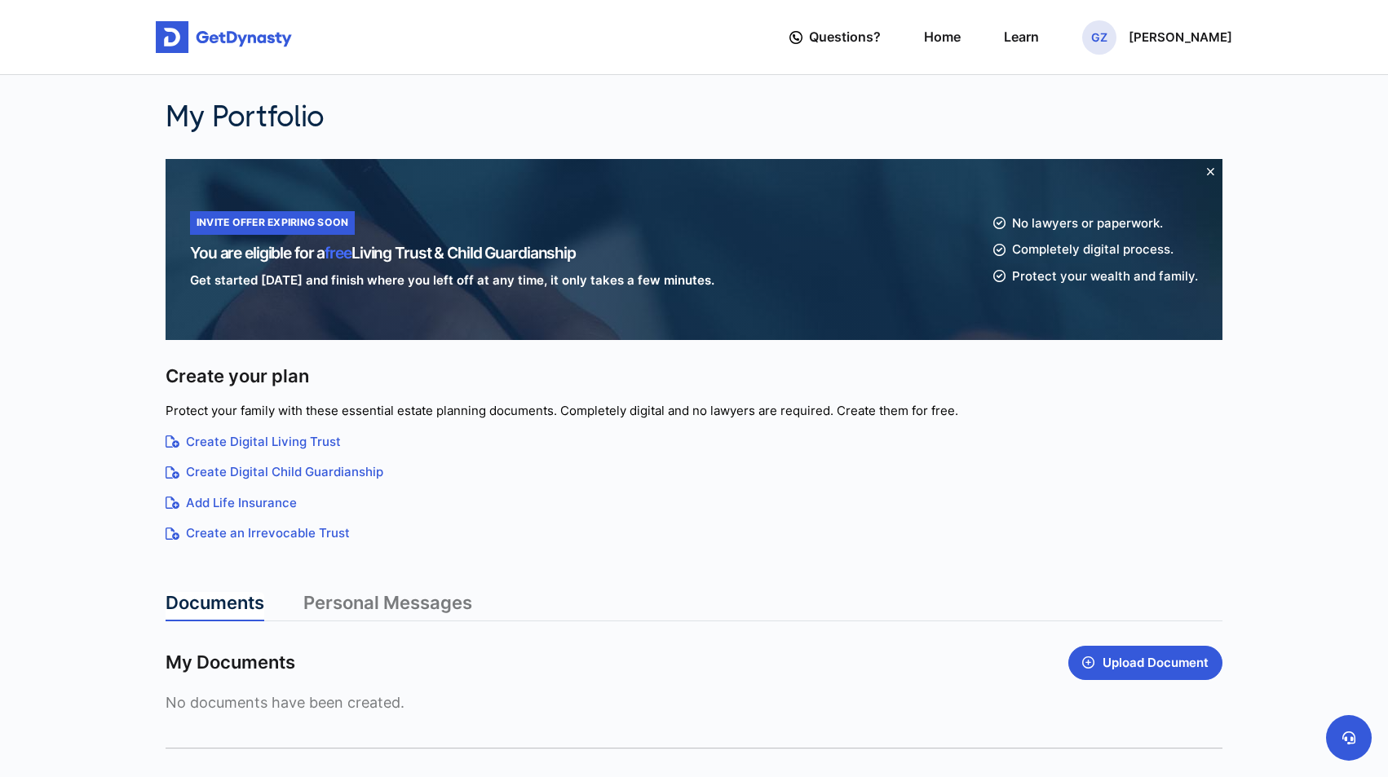 This screenshot has width=1388, height=777. Describe the element at coordinates (1095, 249) in the screenshot. I see `a: Completely digital process.` at that location.